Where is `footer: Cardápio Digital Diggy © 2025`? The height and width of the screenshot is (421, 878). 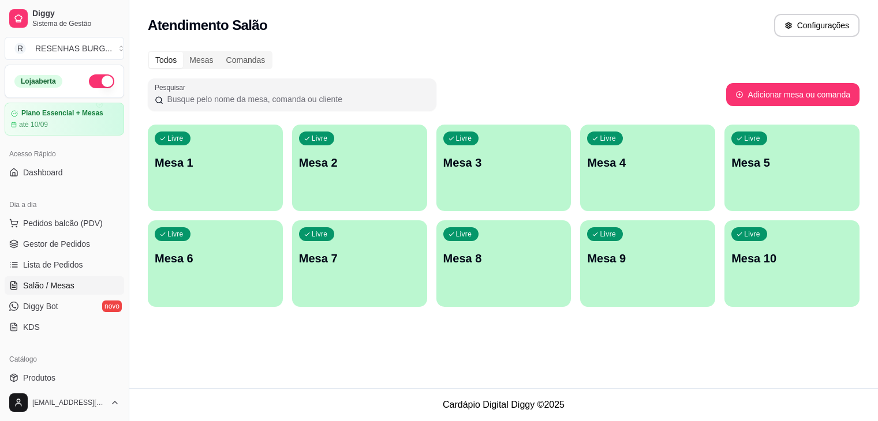 footer: Cardápio Digital Diggy © 2025 is located at coordinates (503, 405).